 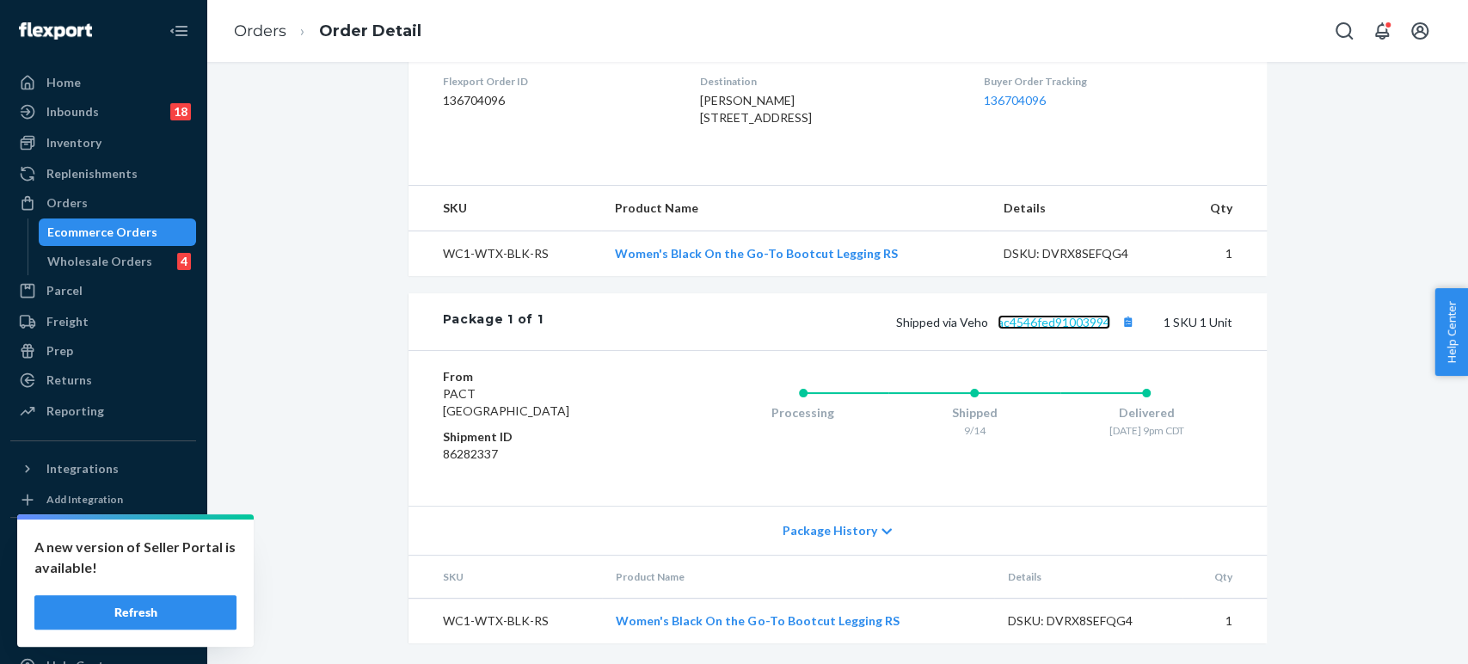 What do you see at coordinates (1382, 31) in the screenshot?
I see `button: Open notifications` at bounding box center [1382, 31].